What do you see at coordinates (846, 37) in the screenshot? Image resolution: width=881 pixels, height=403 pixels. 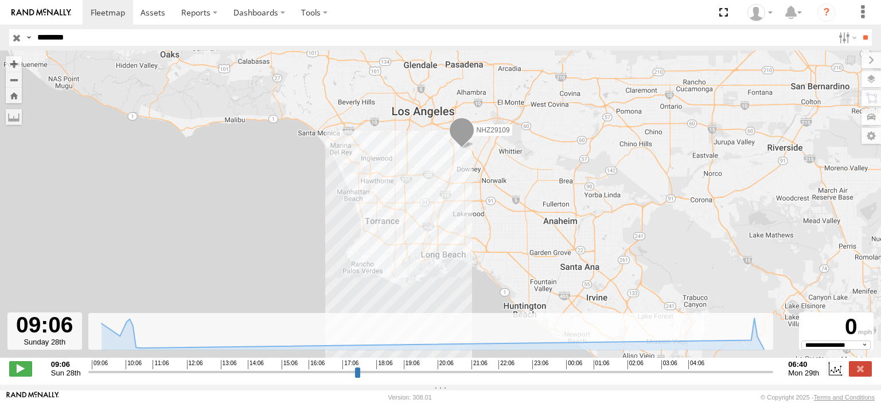 I see `label: Search Filter Options` at bounding box center [846, 37].